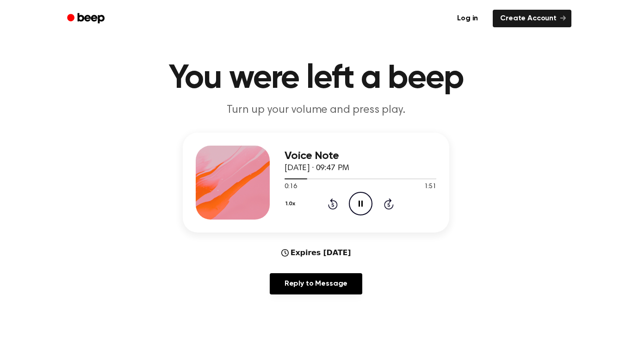 This screenshot has width=632, height=355. I want to click on a: Reply to Message, so click(316, 284).